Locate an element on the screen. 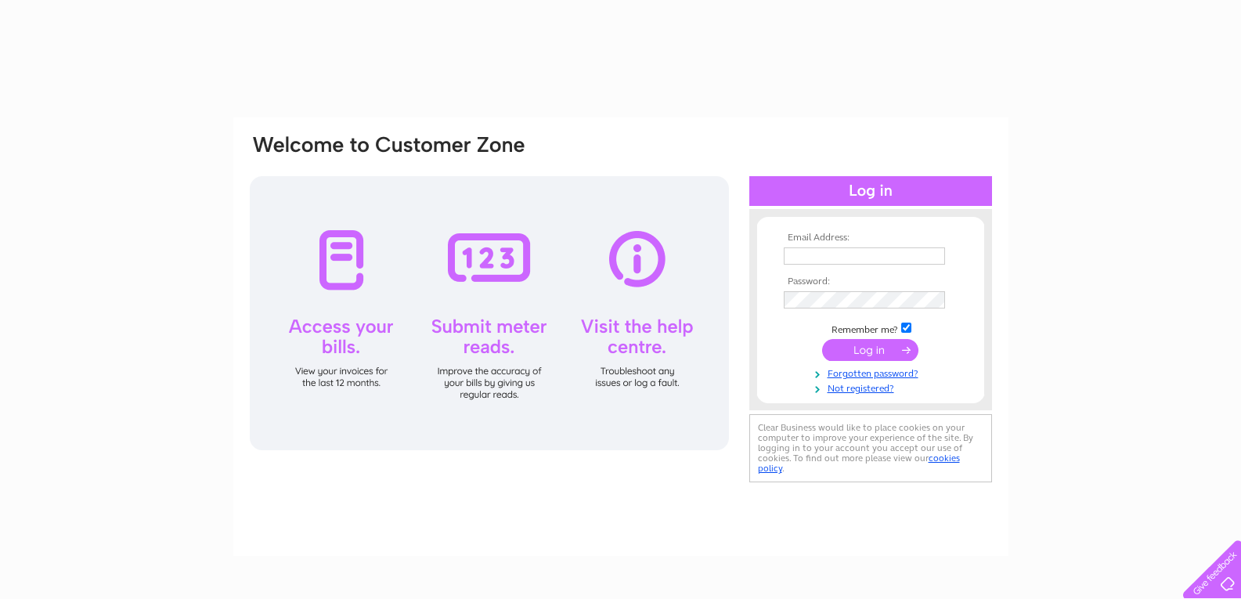 This screenshot has width=1241, height=599. th: Password: is located at coordinates (871, 282).